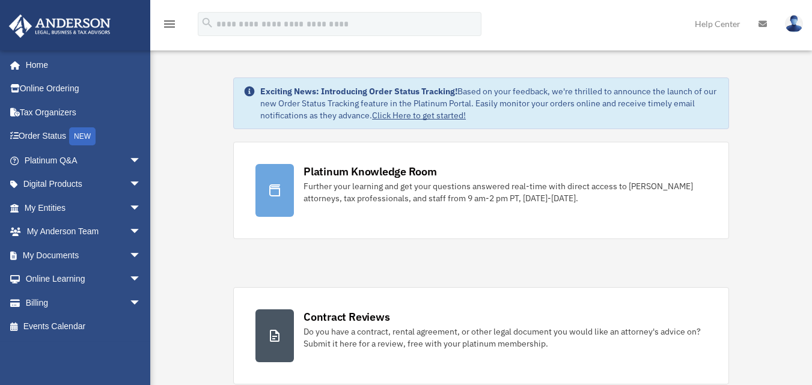 The image size is (812, 385). What do you see at coordinates (84, 232) in the screenshot?
I see `a: My Anderson Teamarrow_drop_down` at bounding box center [84, 232].